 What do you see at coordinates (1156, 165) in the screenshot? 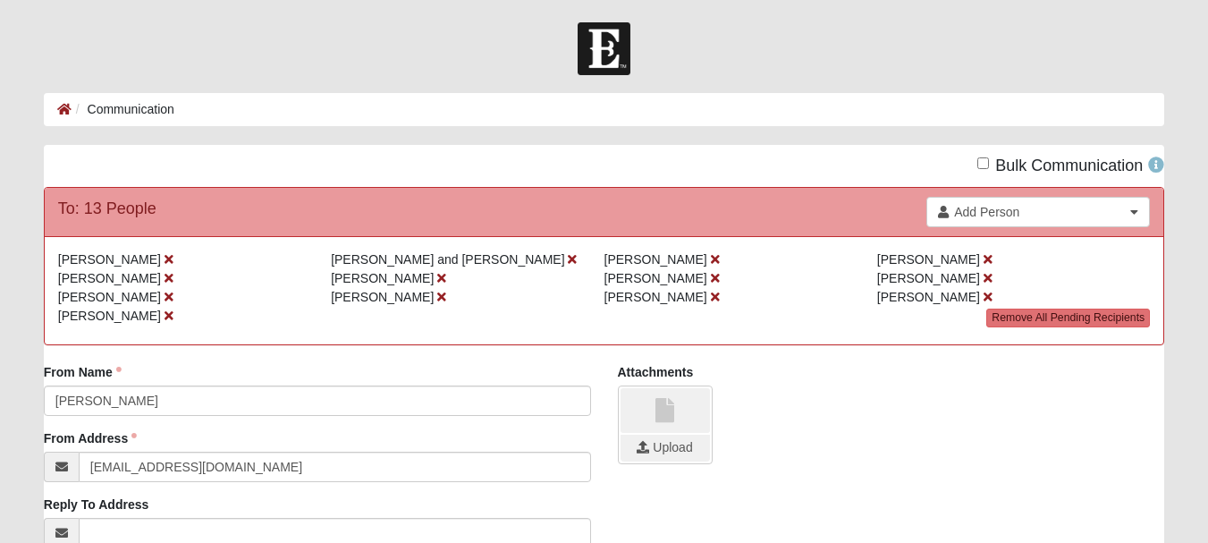
I see `a: Select this option if you are sending this email to a group of people. This will include the opti...` at bounding box center [1156, 165].